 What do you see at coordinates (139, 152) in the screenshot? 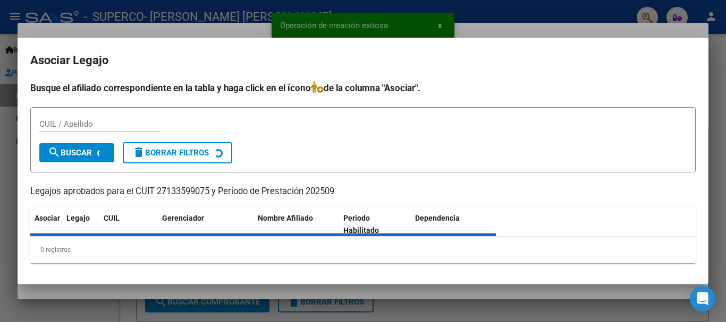
I see `mat-icon: delete` at bounding box center [139, 152].